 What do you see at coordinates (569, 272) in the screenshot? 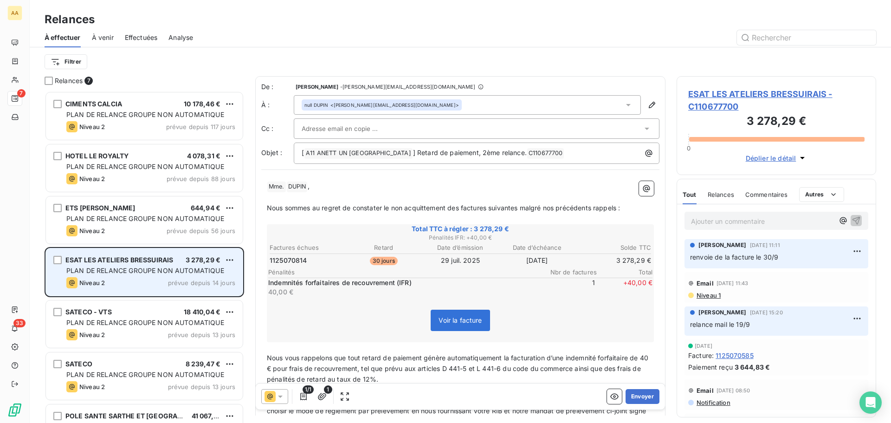
I see `span: Nbr de factures` at bounding box center [569, 272].